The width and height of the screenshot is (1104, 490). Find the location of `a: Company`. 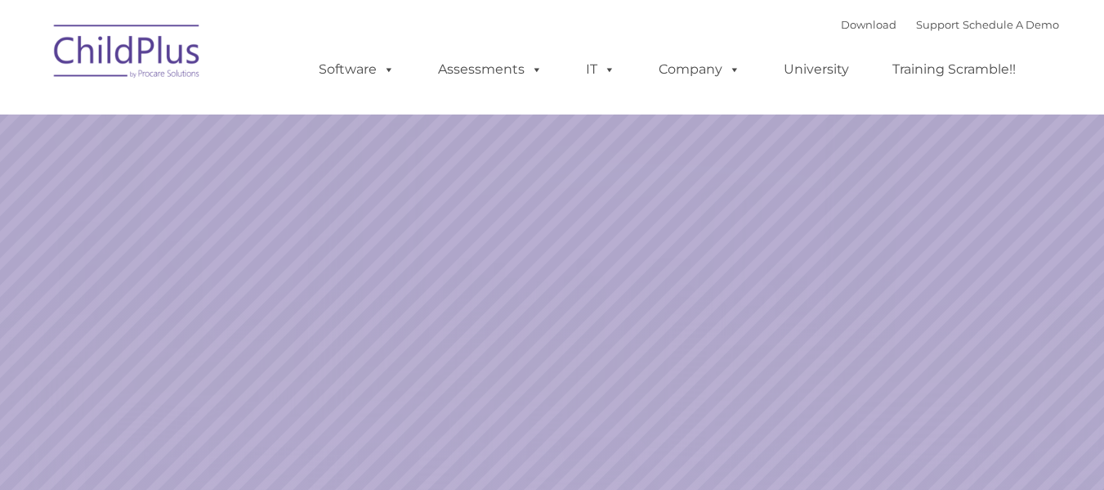

a: Company is located at coordinates (700, 69).